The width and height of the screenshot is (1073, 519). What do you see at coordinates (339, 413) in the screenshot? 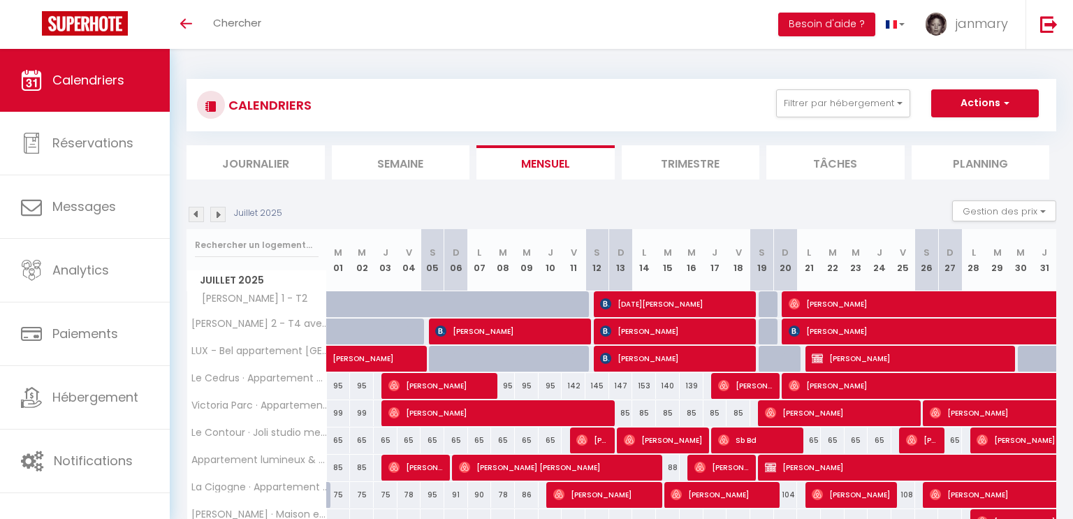
I see `div: 99` at bounding box center [339, 413].